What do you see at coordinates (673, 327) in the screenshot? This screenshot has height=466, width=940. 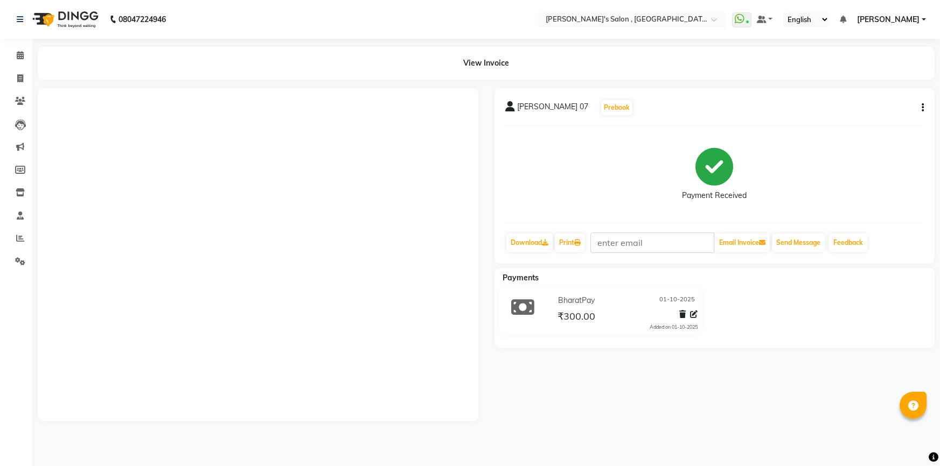 I see `div: Added on 01-10-2025` at bounding box center [673, 327].